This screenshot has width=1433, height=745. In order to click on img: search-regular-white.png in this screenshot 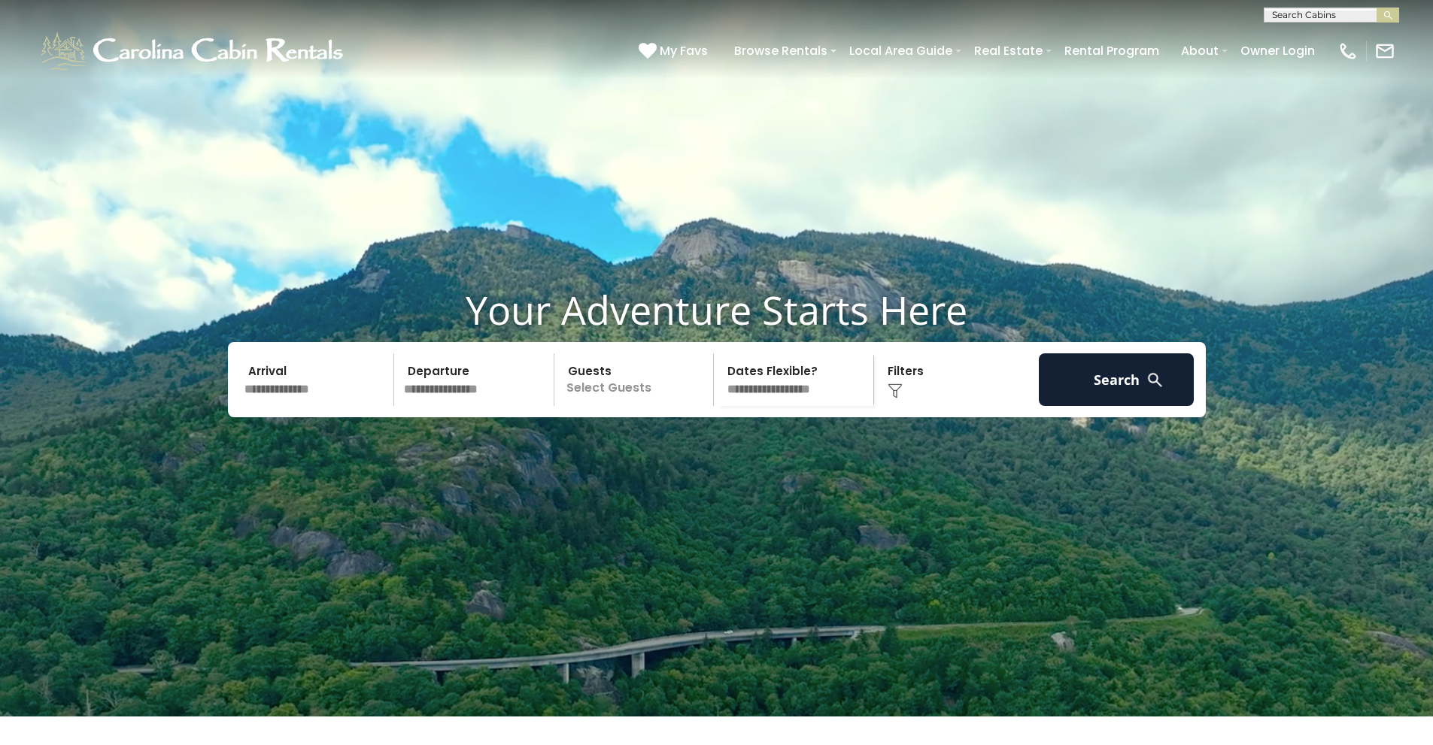, I will do `click(1154, 380)`.